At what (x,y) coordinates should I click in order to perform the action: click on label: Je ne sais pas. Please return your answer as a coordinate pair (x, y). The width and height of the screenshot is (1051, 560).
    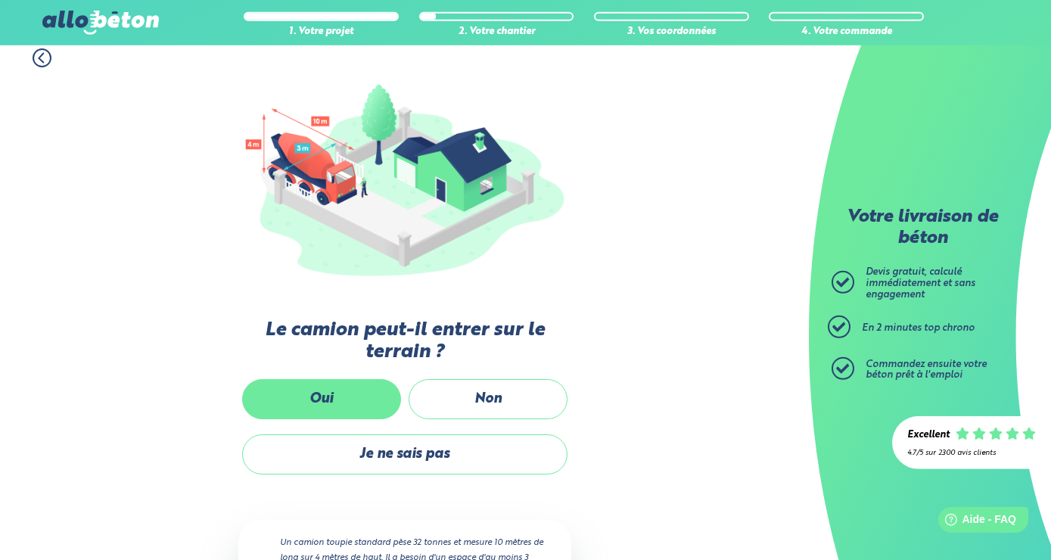
    Looking at the image, I should click on (405, 454).